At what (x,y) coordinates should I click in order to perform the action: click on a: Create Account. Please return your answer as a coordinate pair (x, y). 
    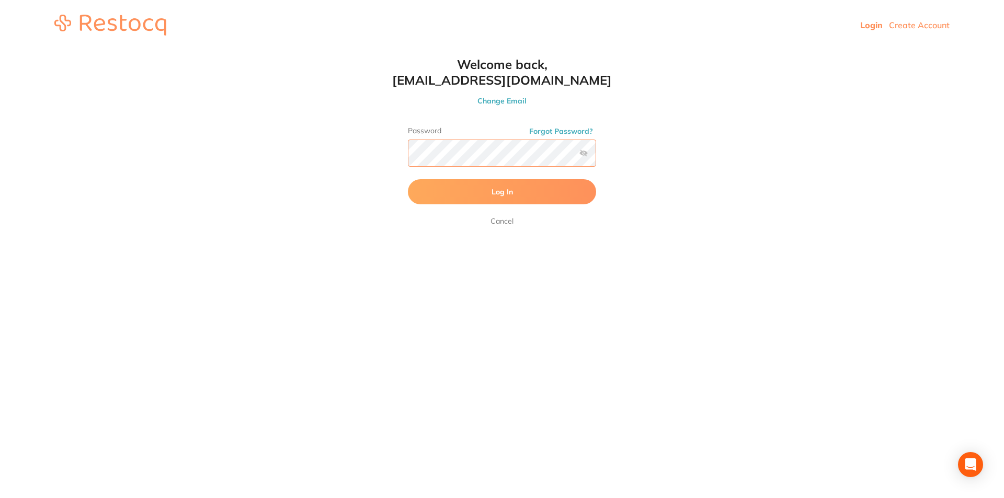
    Looking at the image, I should click on (919, 25).